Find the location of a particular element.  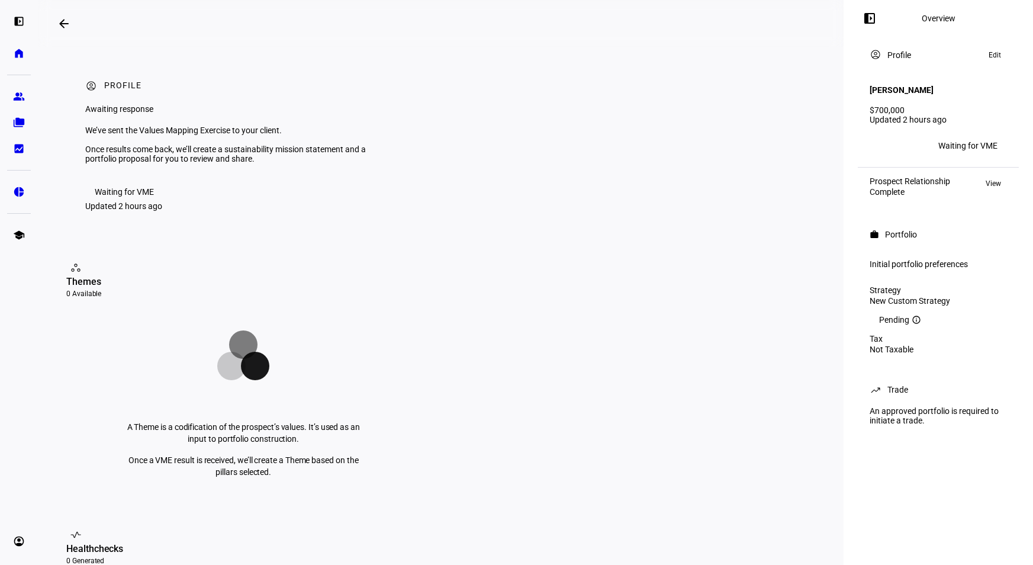

mat-icon: work is located at coordinates (874, 234).